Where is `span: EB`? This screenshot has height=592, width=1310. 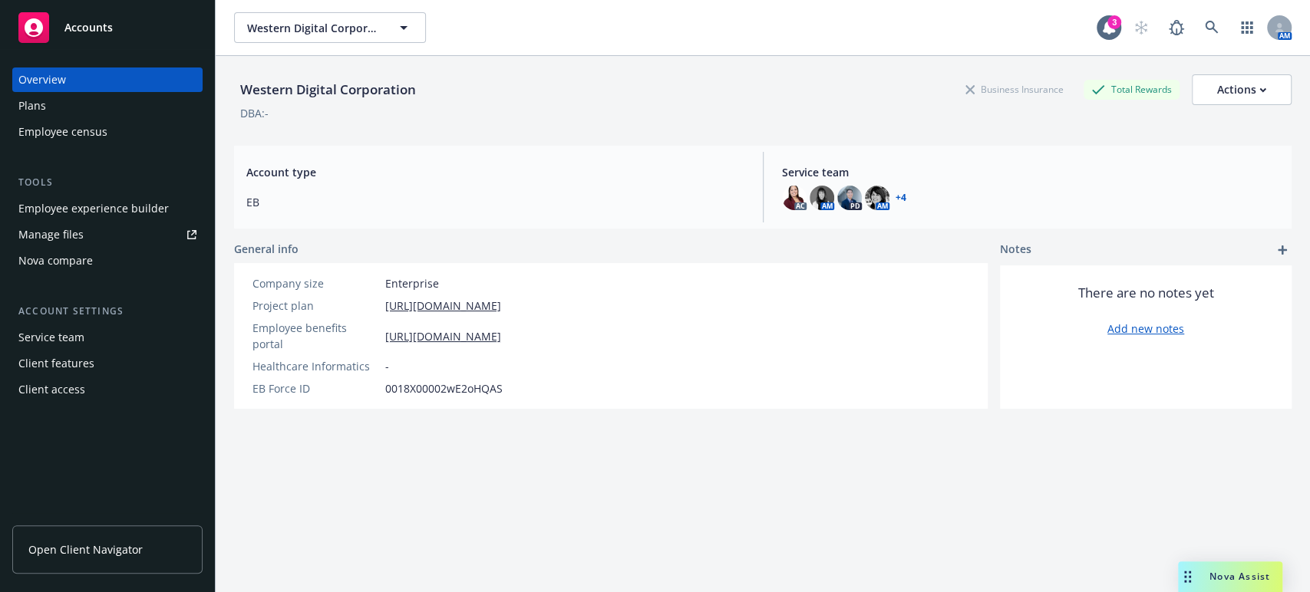
span: EB is located at coordinates (495, 202).